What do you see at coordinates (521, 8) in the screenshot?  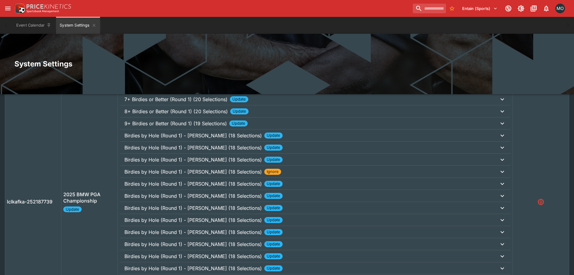 I see `button: Toggle light/dark mode` at bounding box center [521, 8].